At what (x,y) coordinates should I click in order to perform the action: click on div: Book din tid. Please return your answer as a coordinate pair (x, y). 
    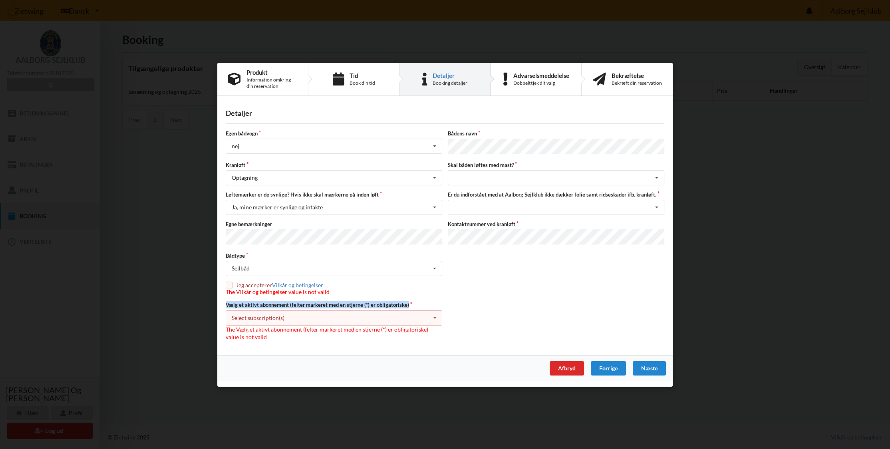
    Looking at the image, I should click on (362, 83).